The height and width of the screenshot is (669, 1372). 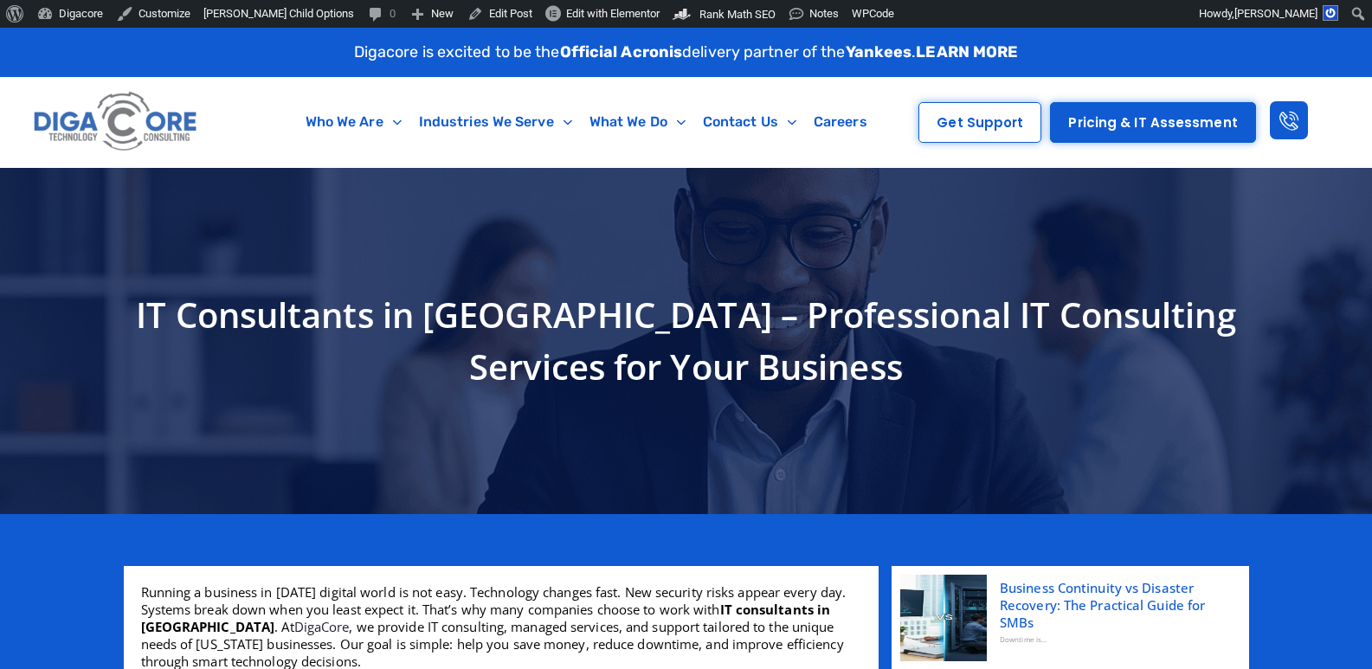 What do you see at coordinates (116, 122) in the screenshot?
I see `img: Digacore logo 1` at bounding box center [116, 122].